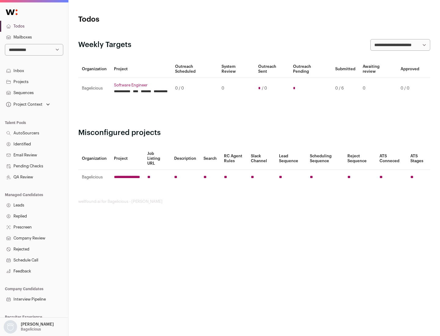  I want to click on a: Software Engineer, so click(141, 85).